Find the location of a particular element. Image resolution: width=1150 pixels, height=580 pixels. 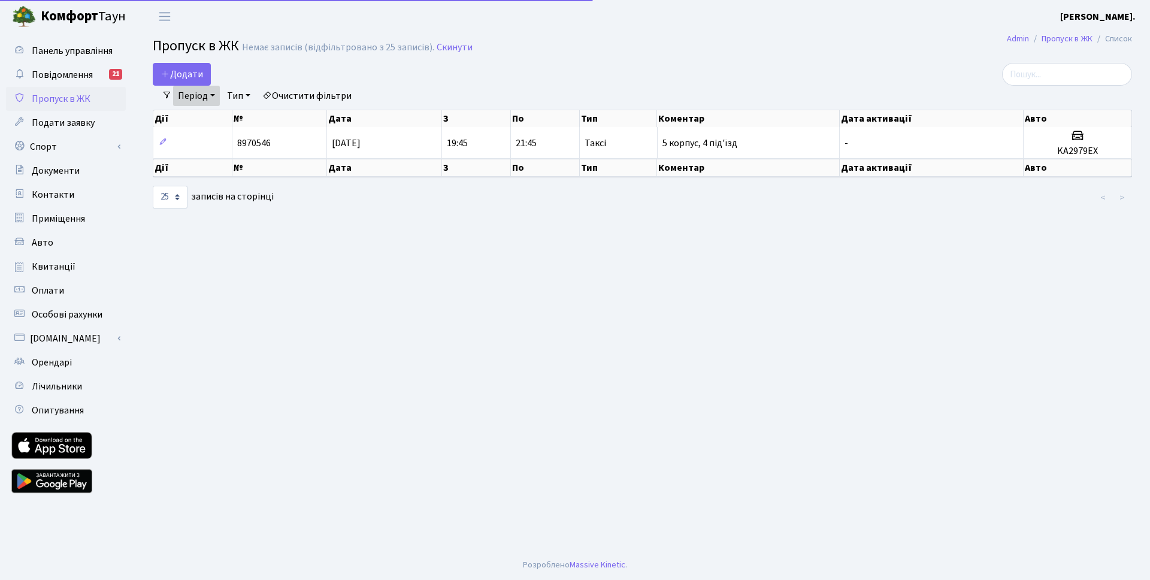

a: Тип is located at coordinates (238, 96).